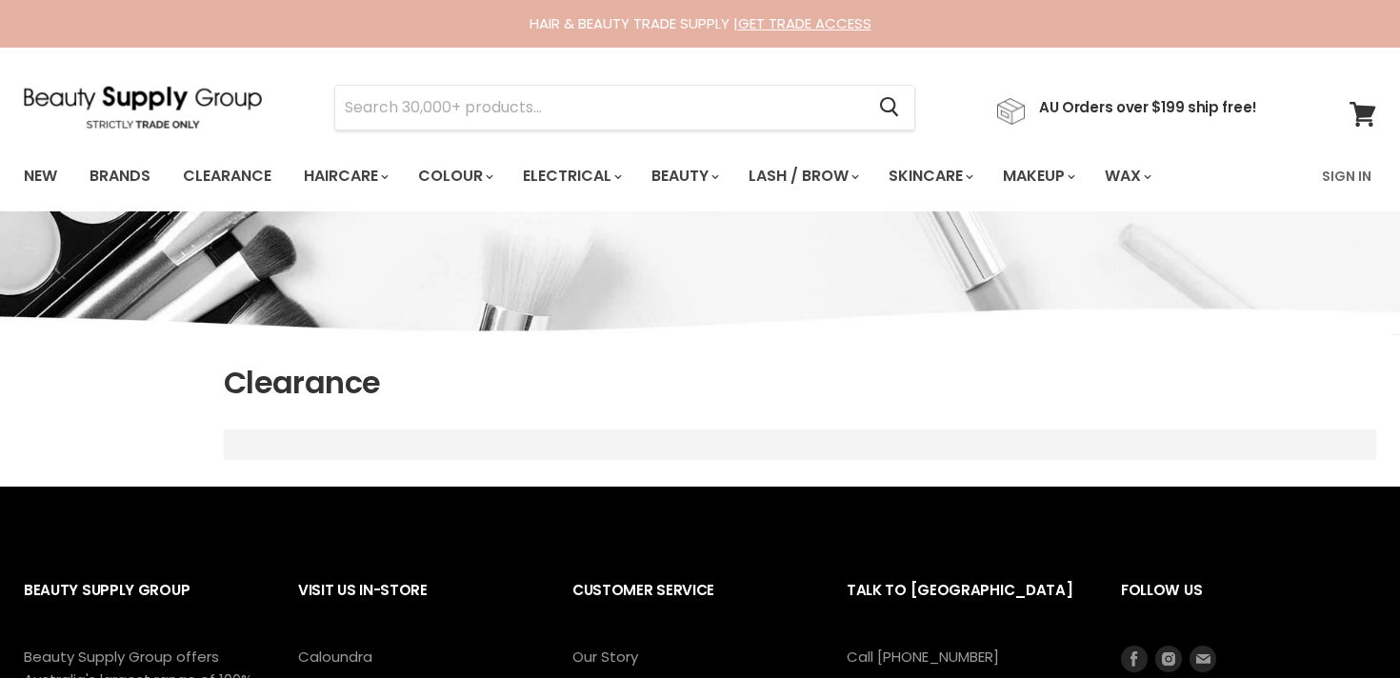 The image size is (1400, 678). Describe the element at coordinates (888, 108) in the screenshot. I see `button: Search` at that location.